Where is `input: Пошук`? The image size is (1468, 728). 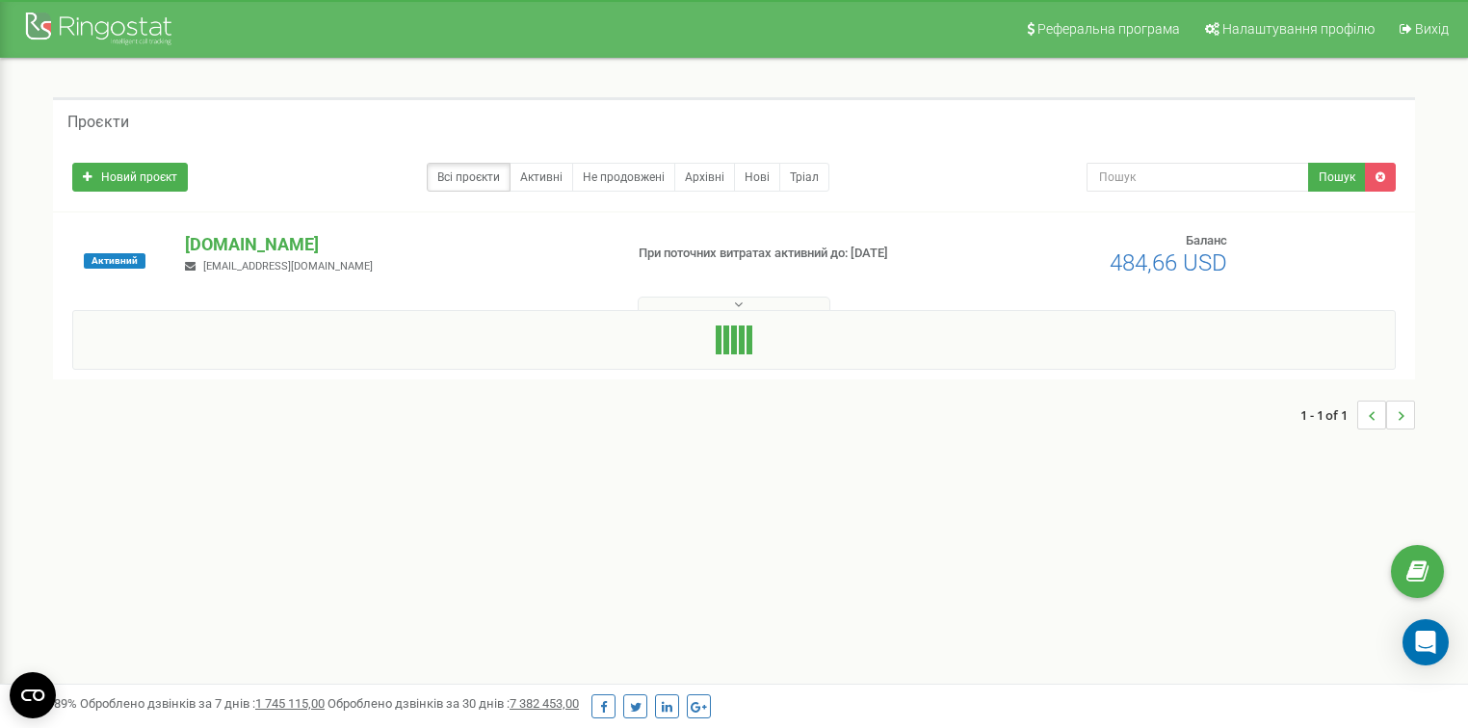
input: Пошук is located at coordinates (1197, 177).